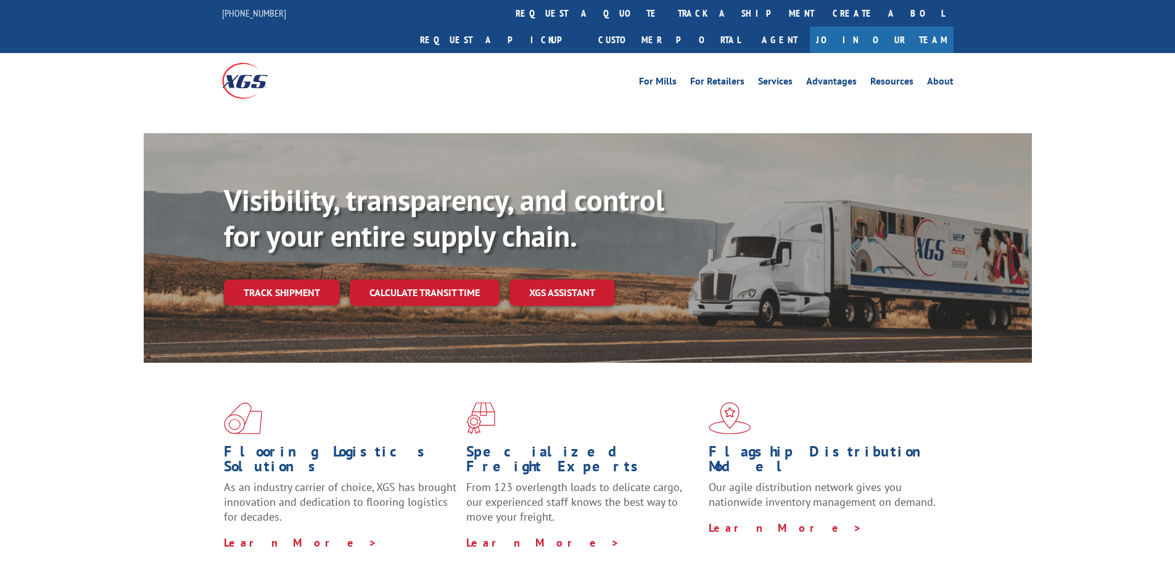  Describe the element at coordinates (892, 83) in the screenshot. I see `a: Resources` at that location.